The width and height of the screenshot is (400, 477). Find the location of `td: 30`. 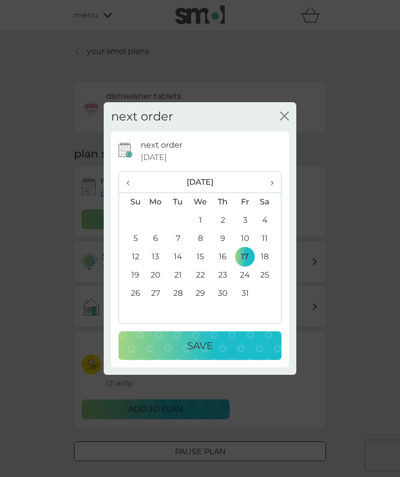

td: 30 is located at coordinates (222, 293).